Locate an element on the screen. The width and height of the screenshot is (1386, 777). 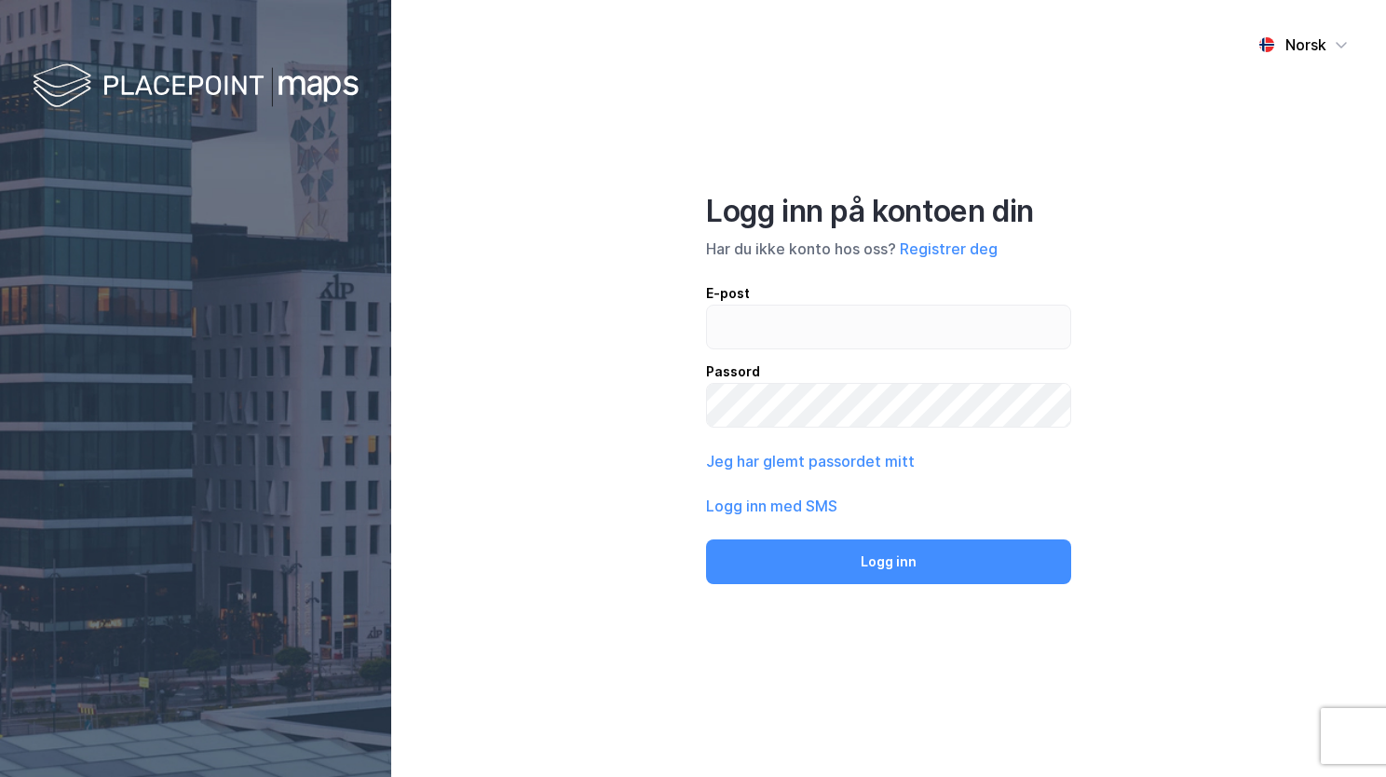
div: Passord is located at coordinates (889, 372).